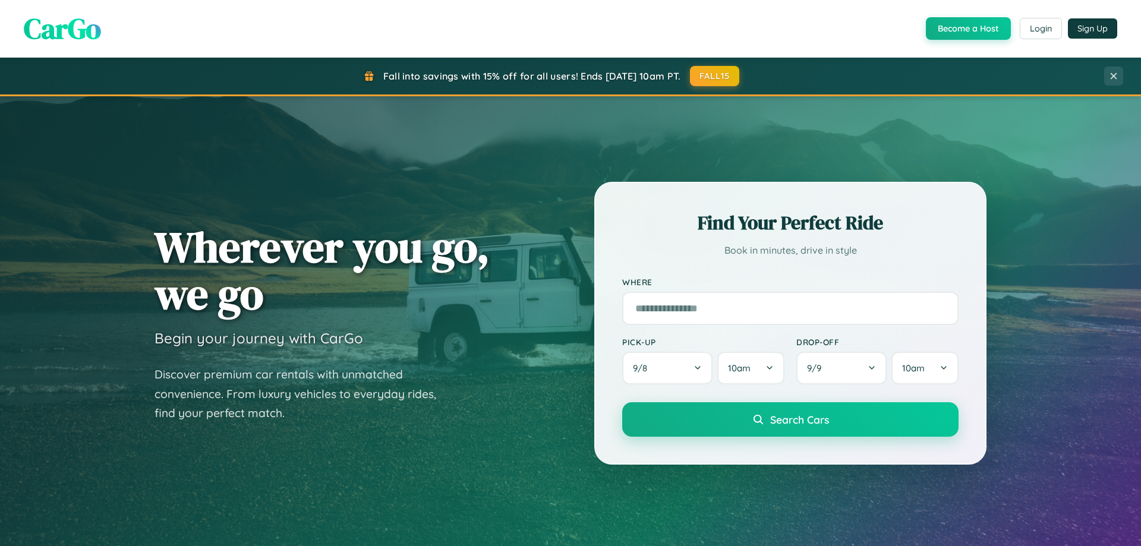 This screenshot has width=1141, height=546. I want to click on button: Sign Up, so click(1093, 29).